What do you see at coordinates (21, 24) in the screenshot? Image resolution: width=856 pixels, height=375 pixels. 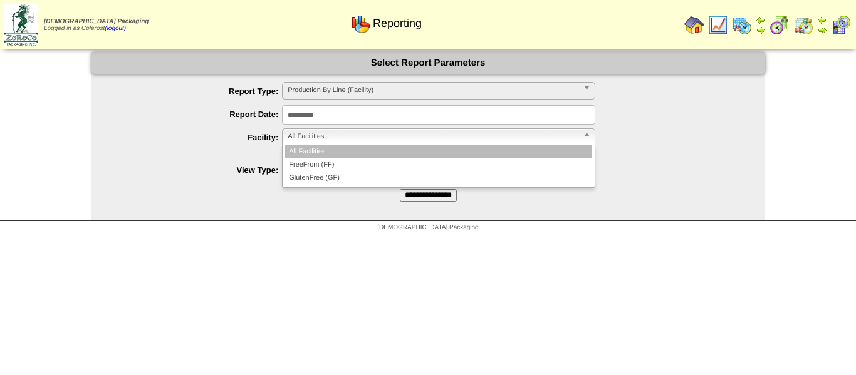 I see `img: zoroco-logo-small.webp` at bounding box center [21, 24].